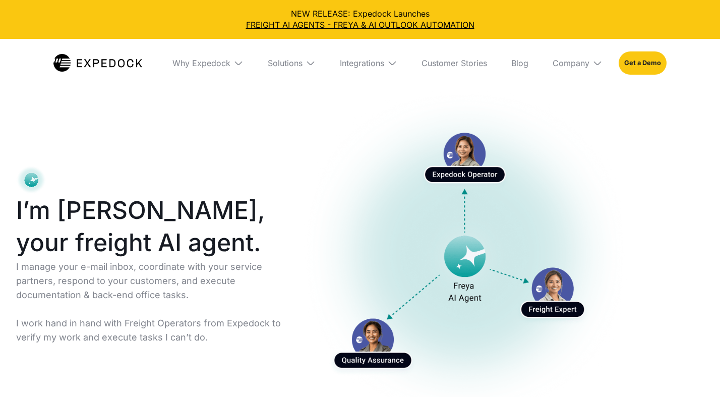 The image size is (720, 397). Describe the element at coordinates (520, 63) in the screenshot. I see `a: Blog` at that location.